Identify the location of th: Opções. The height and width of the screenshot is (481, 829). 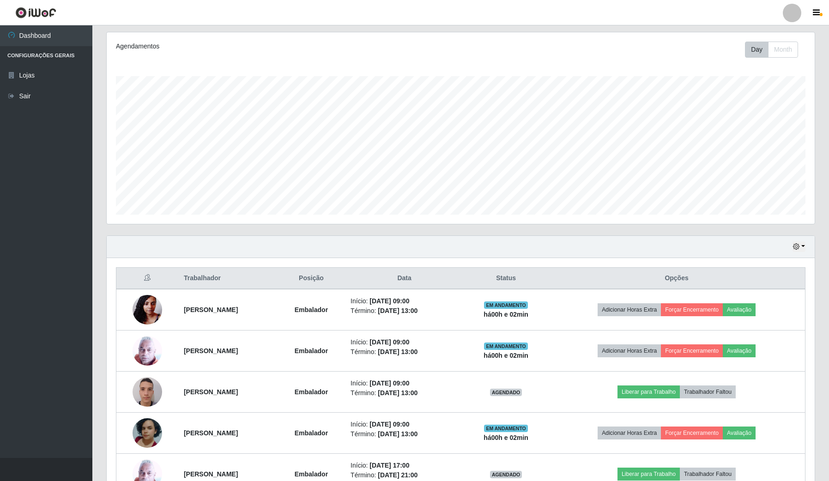
(677, 279).